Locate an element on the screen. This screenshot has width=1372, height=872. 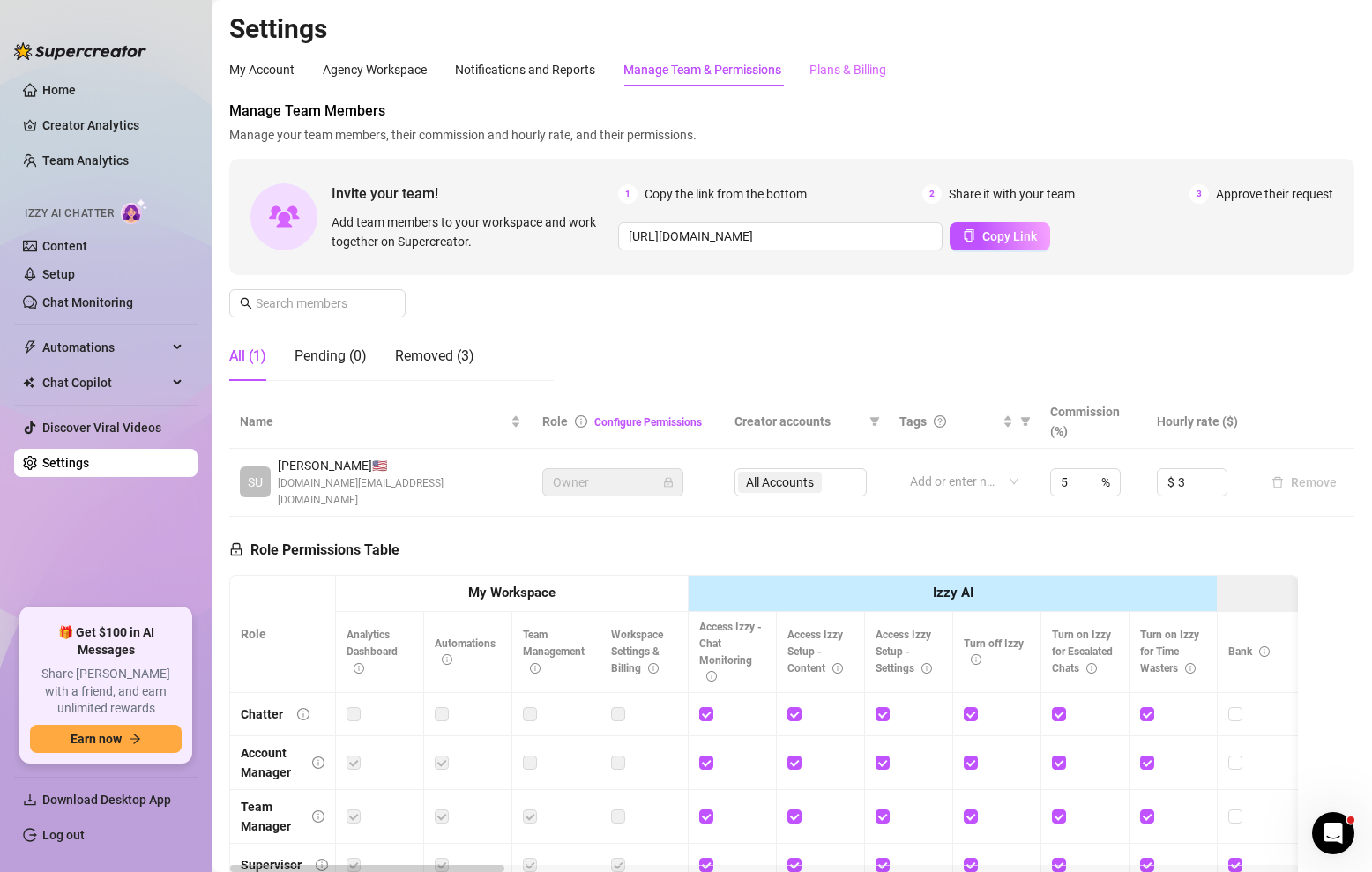
a: Log out is located at coordinates (64, 836).